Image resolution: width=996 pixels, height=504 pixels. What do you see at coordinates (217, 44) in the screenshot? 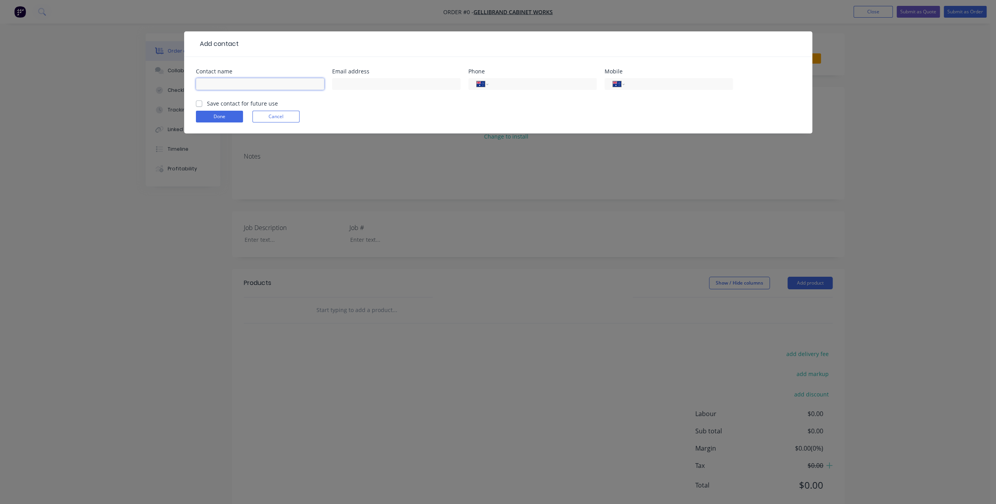
I see `div: Add contact` at bounding box center [217, 44].